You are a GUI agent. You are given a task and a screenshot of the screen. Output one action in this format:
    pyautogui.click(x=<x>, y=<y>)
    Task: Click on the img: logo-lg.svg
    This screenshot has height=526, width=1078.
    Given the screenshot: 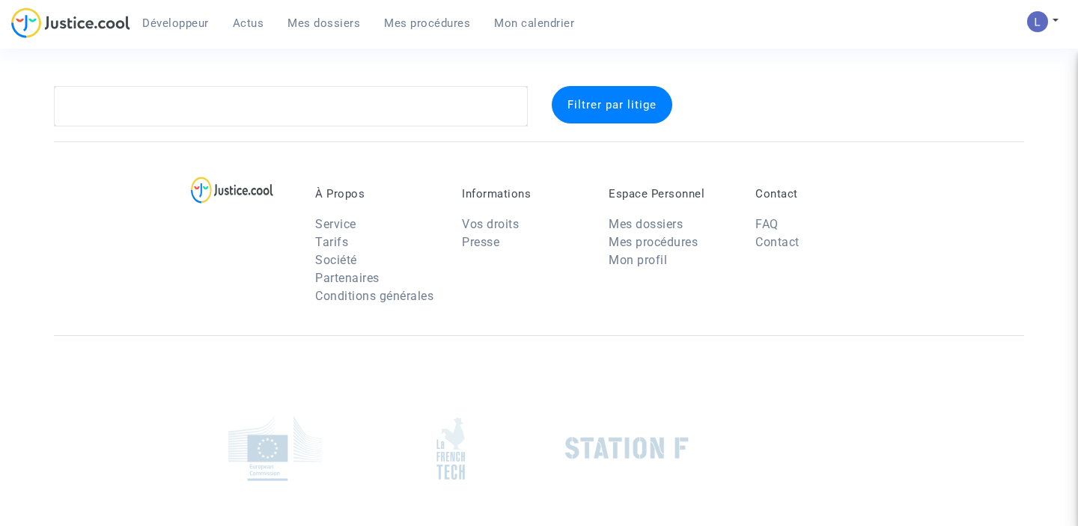 What is the action you would take?
    pyautogui.click(x=232, y=190)
    